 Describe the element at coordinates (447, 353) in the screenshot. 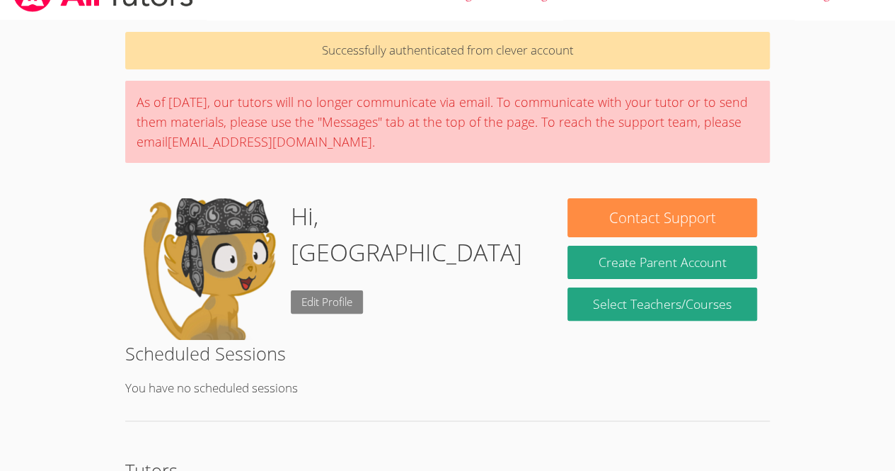

I see `h2: Scheduled Sessions` at that location.